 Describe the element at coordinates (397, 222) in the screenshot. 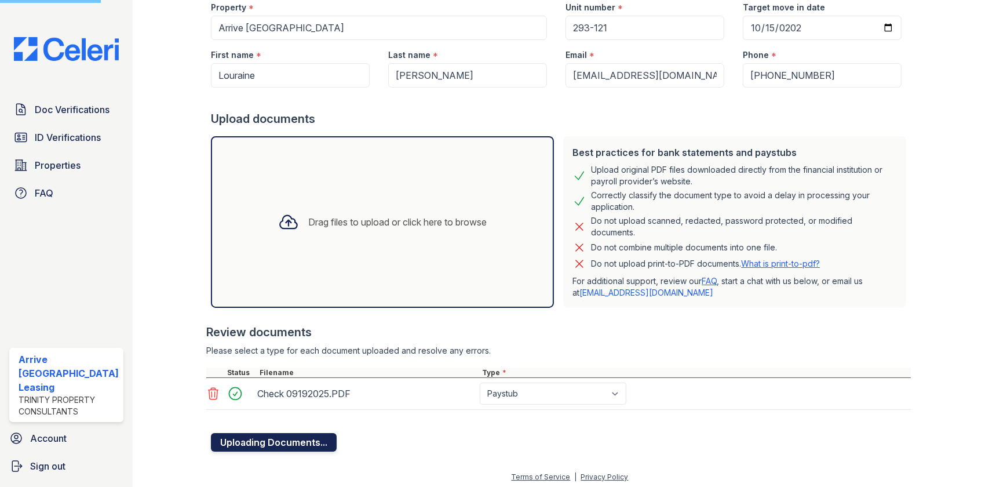

I see `div: Drag files to upload or click here to browse` at that location.